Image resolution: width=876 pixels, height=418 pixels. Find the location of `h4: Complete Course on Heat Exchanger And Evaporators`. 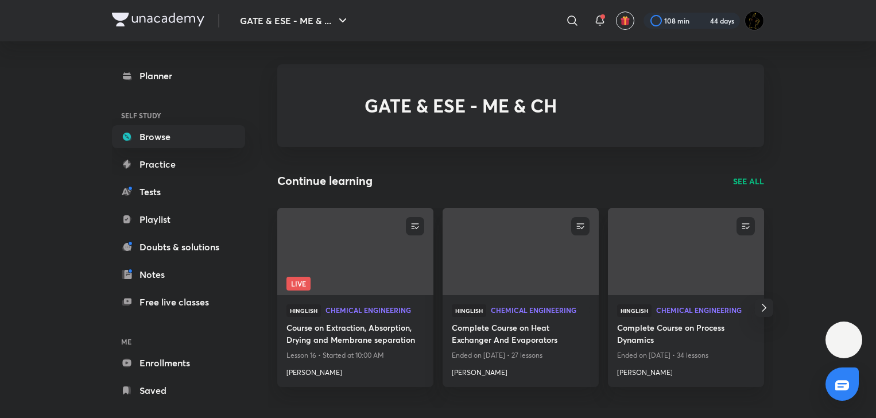

h4: Complete Course on Heat Exchanger And Evaporators is located at coordinates (521, 335).